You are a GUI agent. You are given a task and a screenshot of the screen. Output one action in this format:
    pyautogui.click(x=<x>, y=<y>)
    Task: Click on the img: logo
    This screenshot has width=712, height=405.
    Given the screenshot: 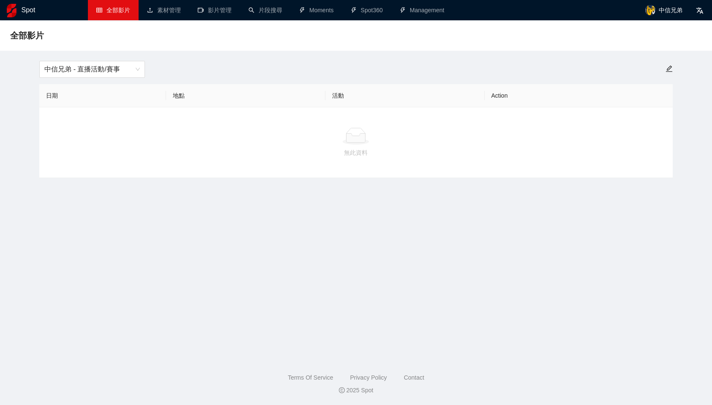 What is the action you would take?
    pyautogui.click(x=11, y=11)
    